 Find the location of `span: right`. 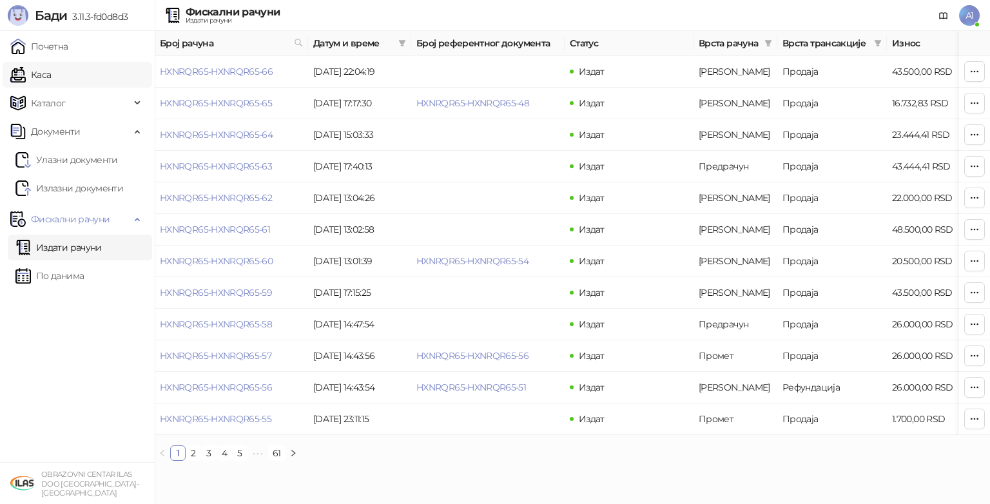

span: right is located at coordinates (293, 453).